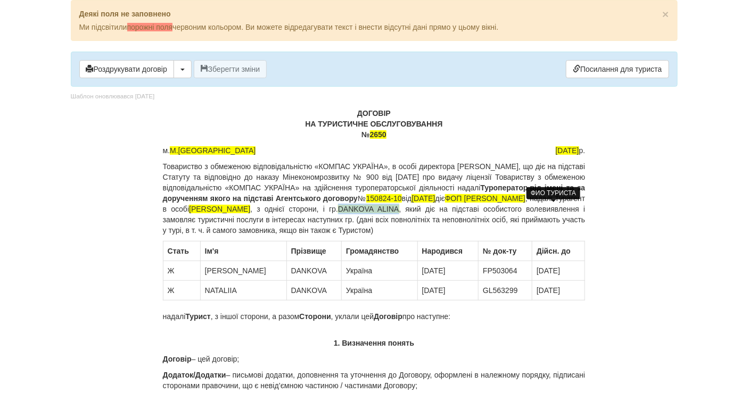 The width and height of the screenshot is (748, 393). What do you see at coordinates (665, 14) in the screenshot?
I see `button: Close` at bounding box center [665, 14].